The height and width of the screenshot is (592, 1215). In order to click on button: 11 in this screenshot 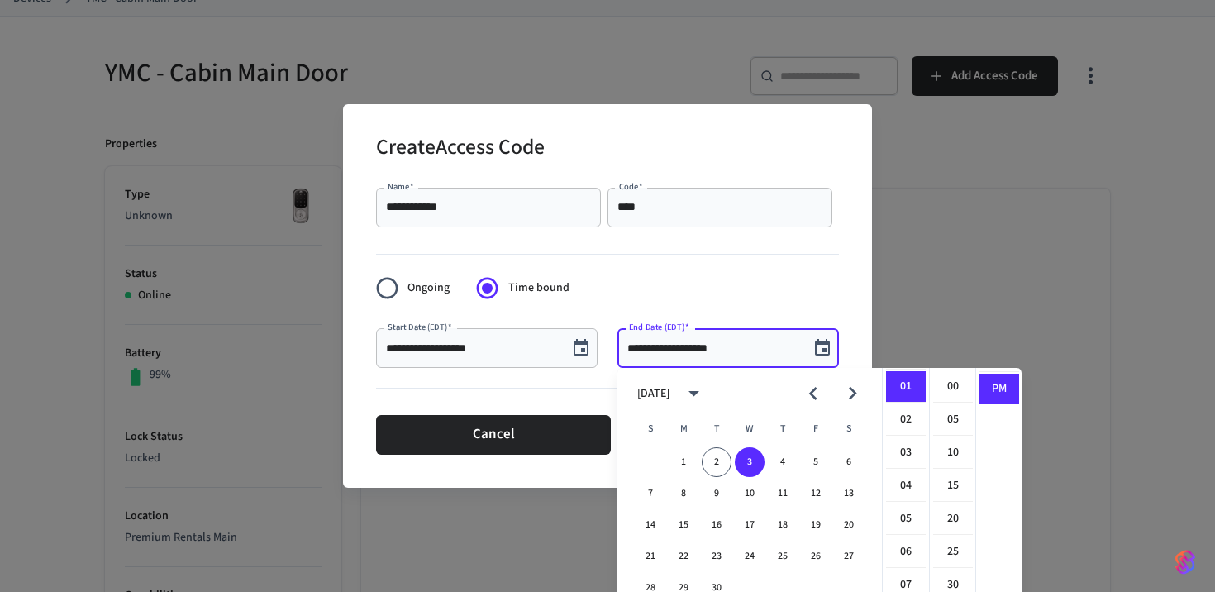, I will do `click(783, 493)`.